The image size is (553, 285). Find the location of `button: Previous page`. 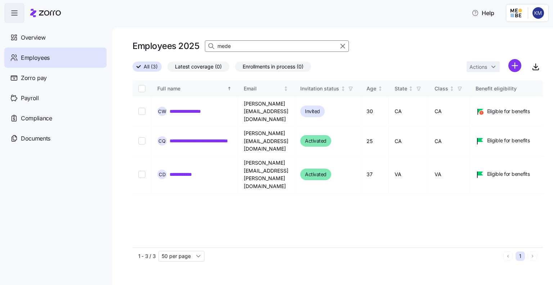

button: Previous page is located at coordinates (508, 256).